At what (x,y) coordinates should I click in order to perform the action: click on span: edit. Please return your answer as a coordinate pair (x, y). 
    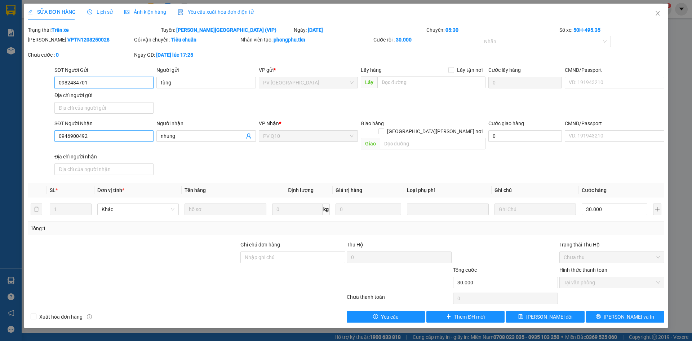
    Looking at the image, I should click on (30, 12).